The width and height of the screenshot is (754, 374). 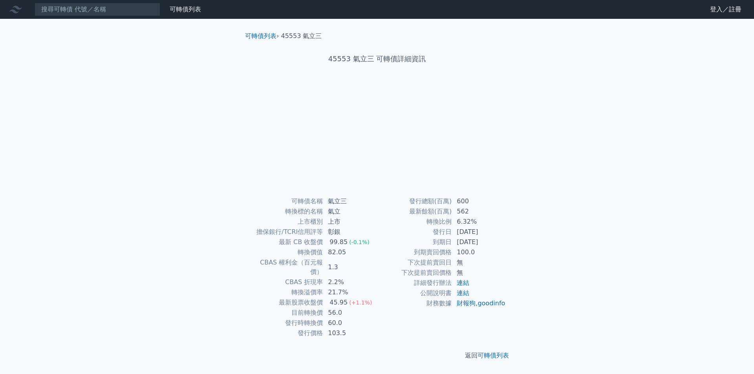 What do you see at coordinates (377, 356) in the screenshot?
I see `p: 返回` at bounding box center [377, 356].